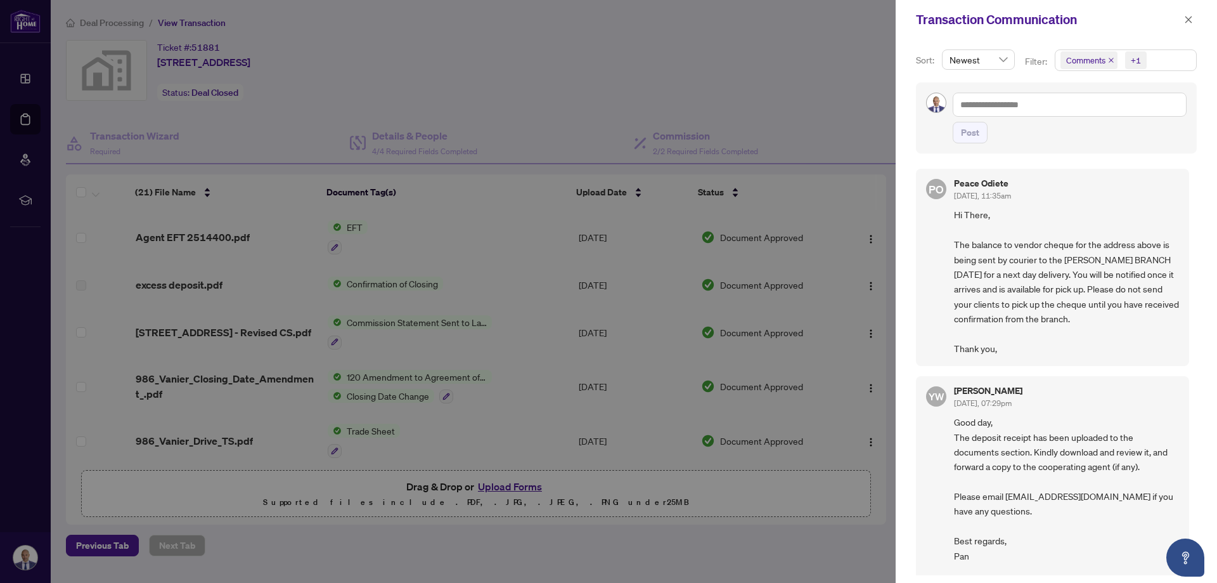  What do you see at coordinates (1185, 557) in the screenshot?
I see `button: Open asap` at bounding box center [1185, 557].